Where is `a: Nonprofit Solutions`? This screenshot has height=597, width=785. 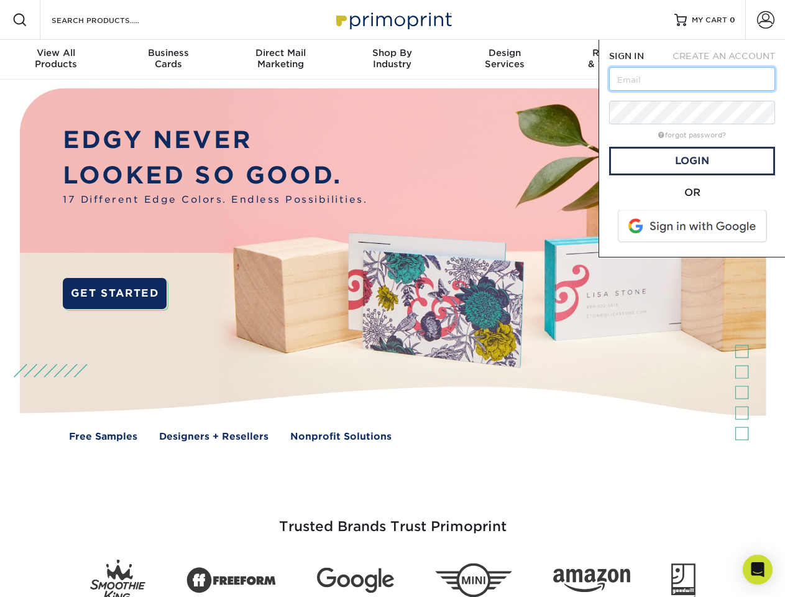
a: Nonprofit Solutions is located at coordinates (341, 436).